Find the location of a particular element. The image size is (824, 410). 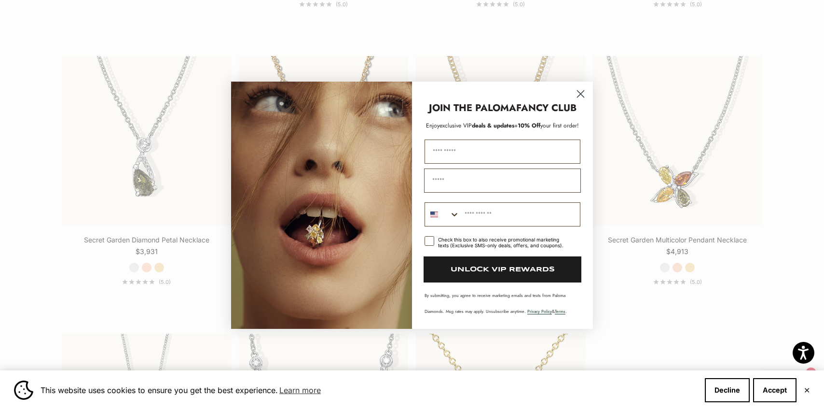

button: Accept is located at coordinates (775, 390).